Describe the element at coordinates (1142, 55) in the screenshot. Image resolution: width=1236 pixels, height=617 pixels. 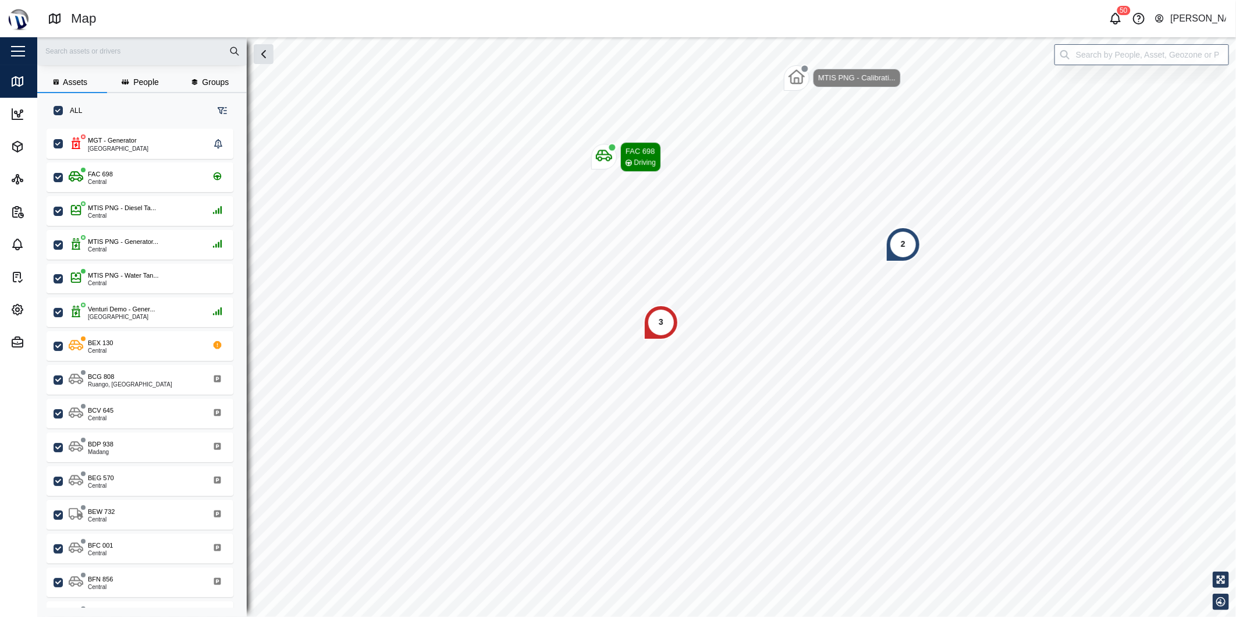
I see `input: Search by People, Asset, Geozone or Place` at that location.